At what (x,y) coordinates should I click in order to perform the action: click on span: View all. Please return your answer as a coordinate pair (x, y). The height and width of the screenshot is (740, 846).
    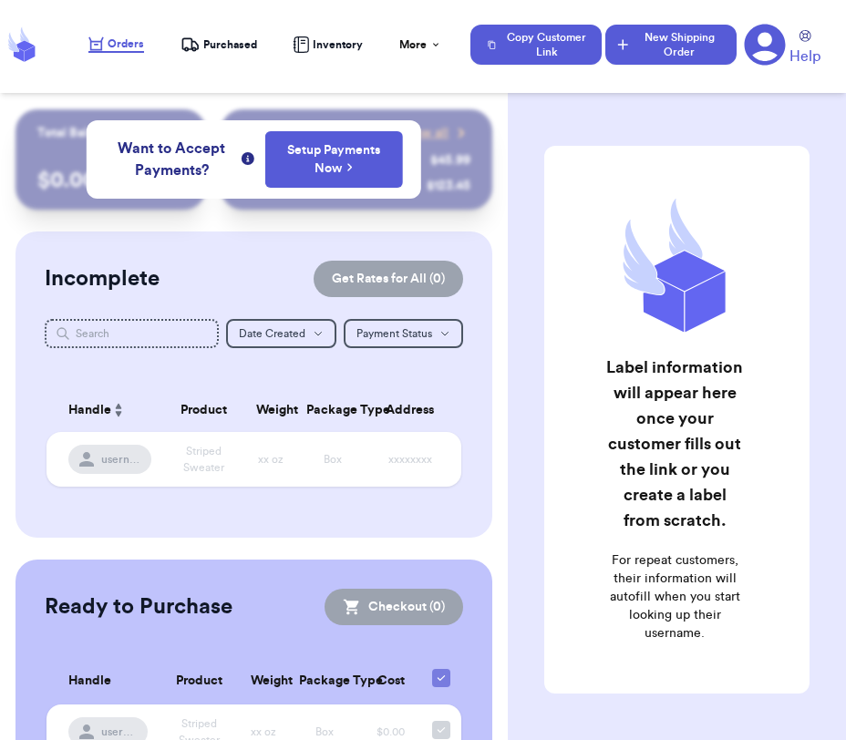
    Looking at the image, I should click on (425, 133).